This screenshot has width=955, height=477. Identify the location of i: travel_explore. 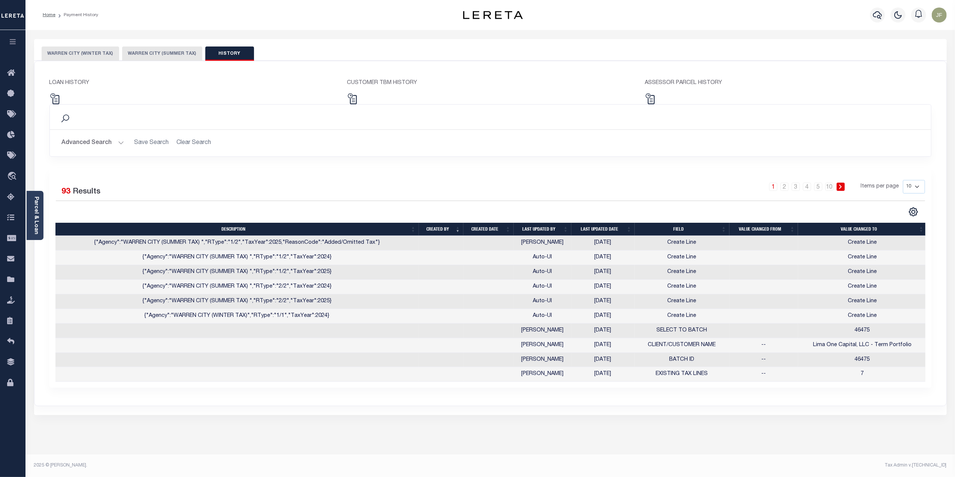
(13, 176).